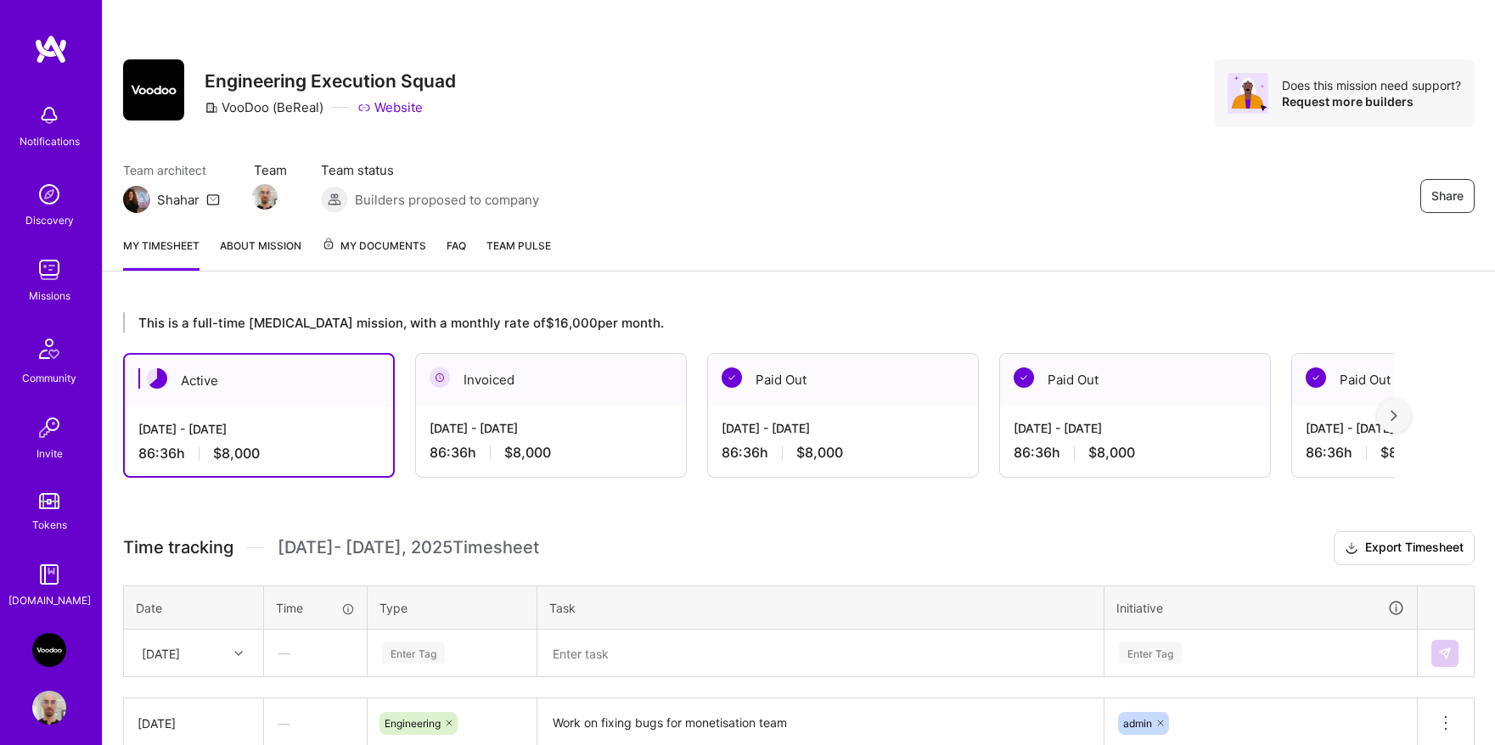 This screenshot has width=1495, height=745. I want to click on span: Engineering, so click(413, 723).